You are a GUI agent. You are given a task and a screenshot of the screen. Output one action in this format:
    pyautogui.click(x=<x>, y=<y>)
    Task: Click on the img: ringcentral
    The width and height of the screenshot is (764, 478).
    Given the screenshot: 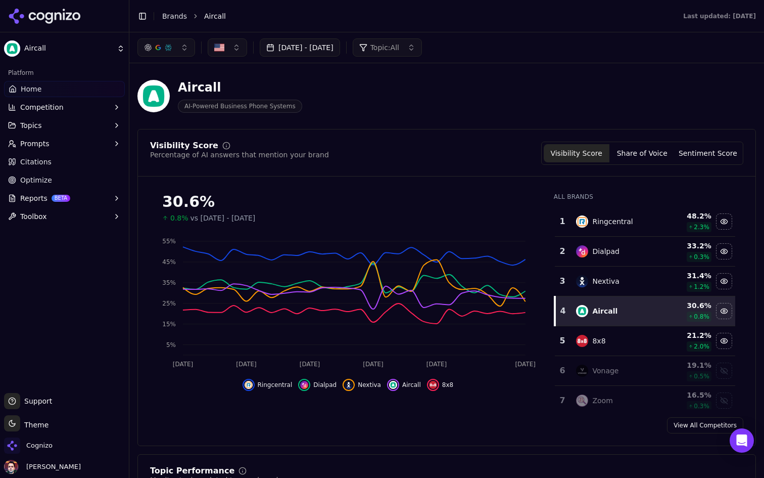 What is the action you would take?
    pyautogui.click(x=249, y=385)
    